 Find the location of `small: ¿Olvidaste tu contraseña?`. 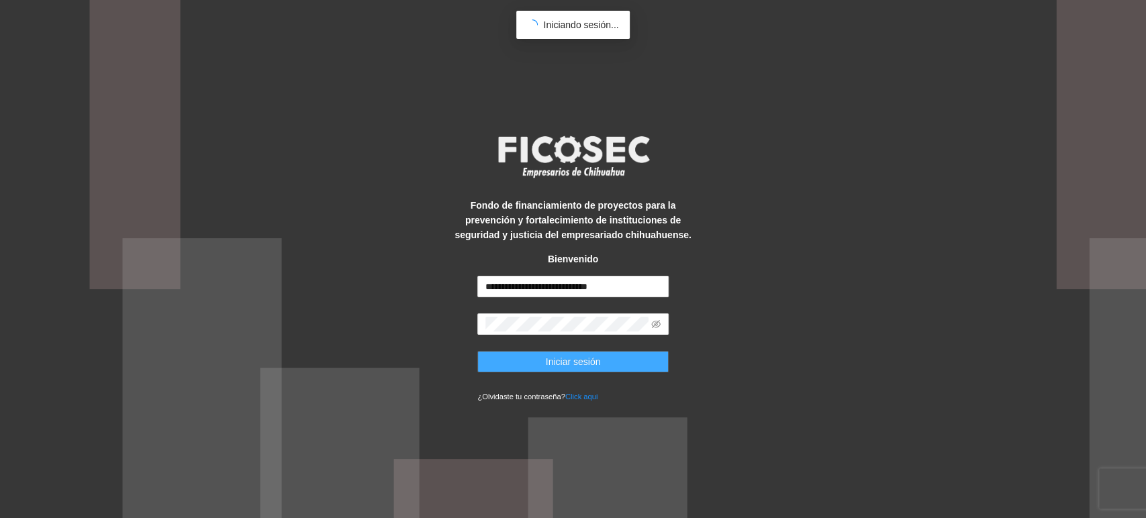

small: ¿Olvidaste tu contraseña? is located at coordinates (537, 397).